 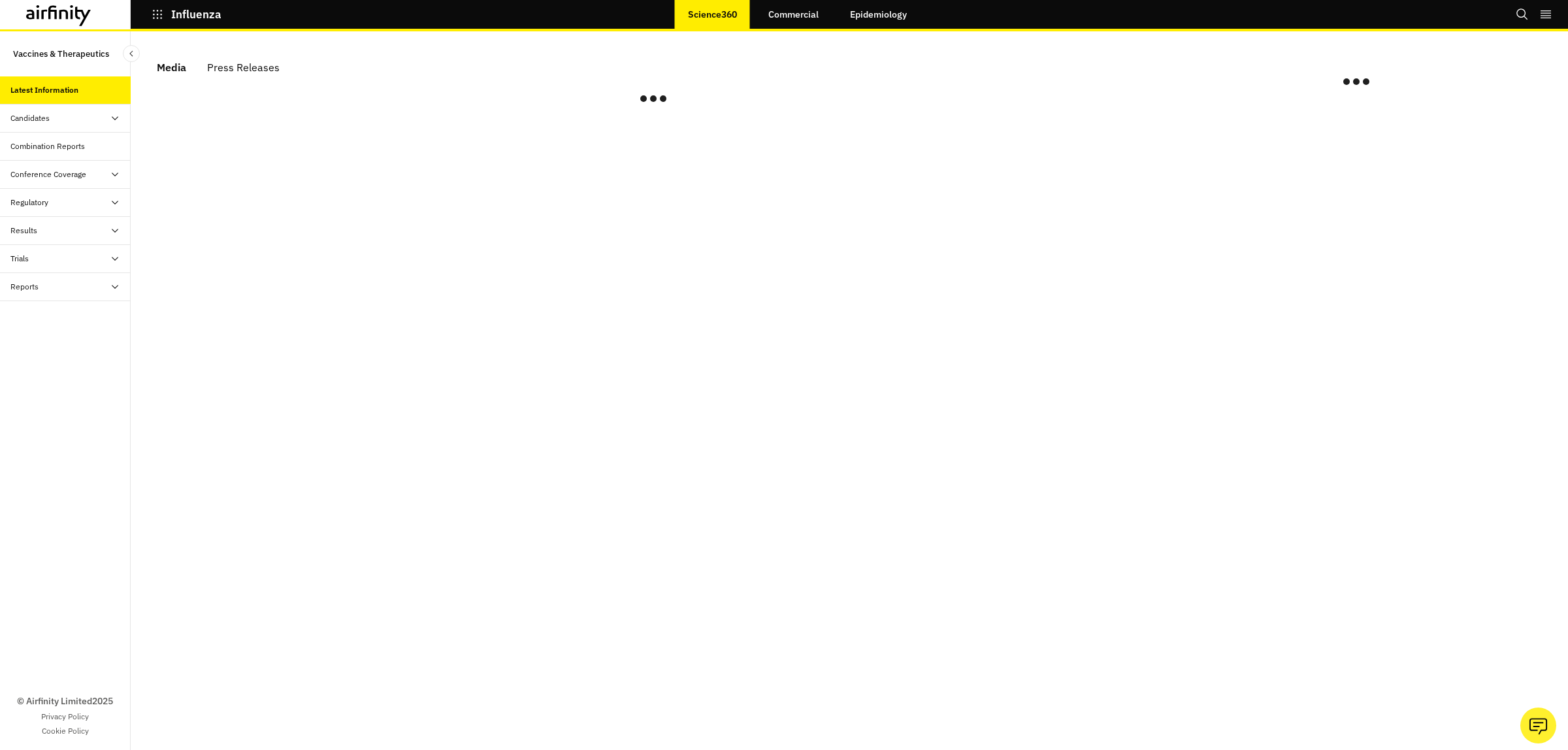 What do you see at coordinates (24, 287) in the screenshot?
I see `div: Reports` at bounding box center [24, 287].